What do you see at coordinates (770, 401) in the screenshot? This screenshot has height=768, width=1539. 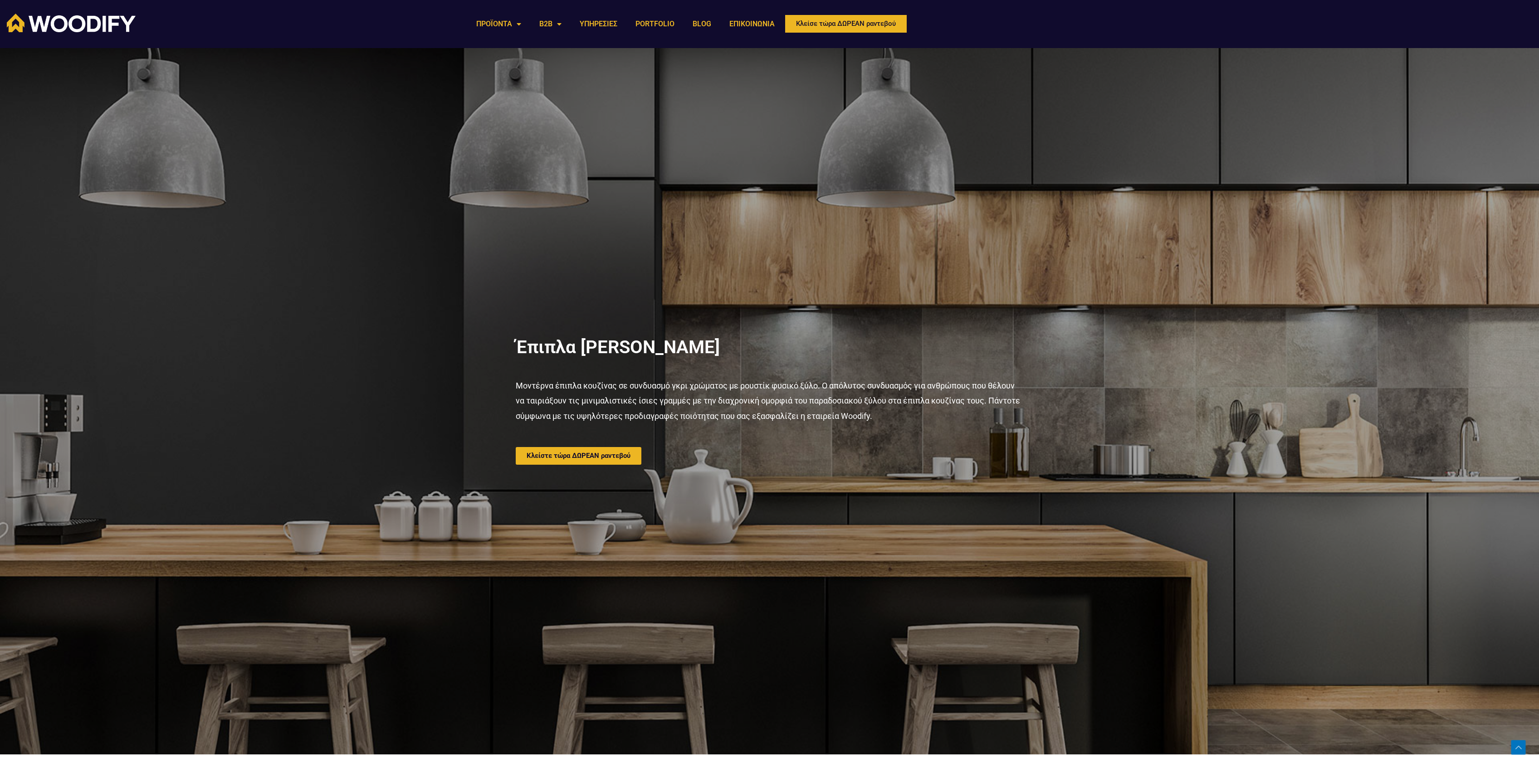 I see `p: Μοντέρνα έπιπλα κουζίνας σε συνδυασμό γκρι χρώματος με ρουστίκ φυσικό ξύλο. Ο απόλυτος συνδυασμός...` at bounding box center [770, 401].